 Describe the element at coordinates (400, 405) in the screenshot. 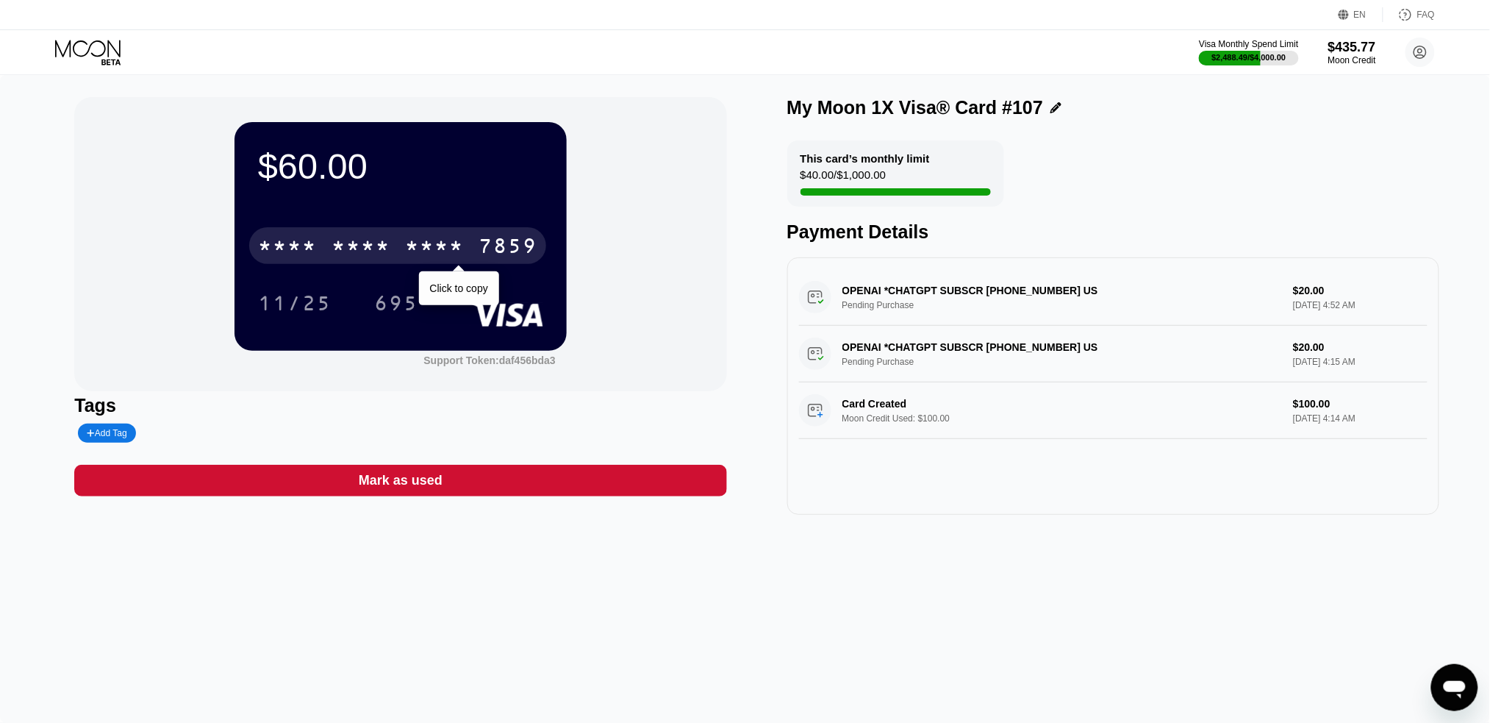

I see `div: Tags` at that location.